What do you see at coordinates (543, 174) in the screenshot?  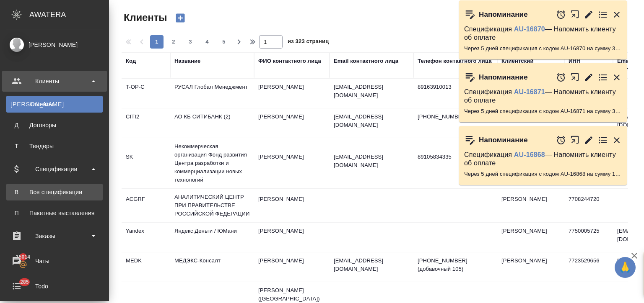 I see `p: Через 5 дней спецификация с кодом AU-16868 на сумму 15120 RUB будет просрочена` at bounding box center [543, 174].